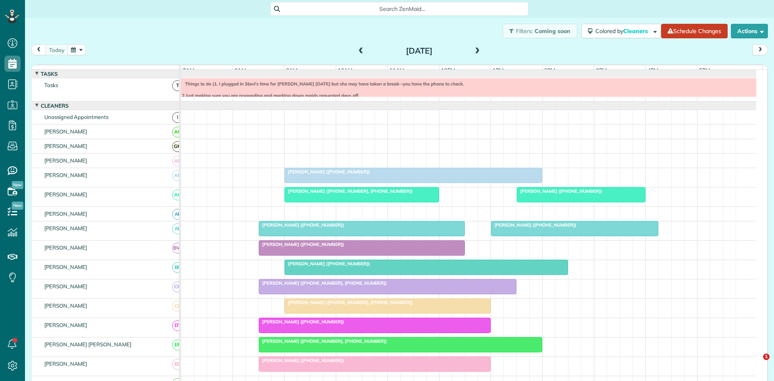  Describe the element at coordinates (177, 306) in the screenshot. I see `span: CL` at that location.